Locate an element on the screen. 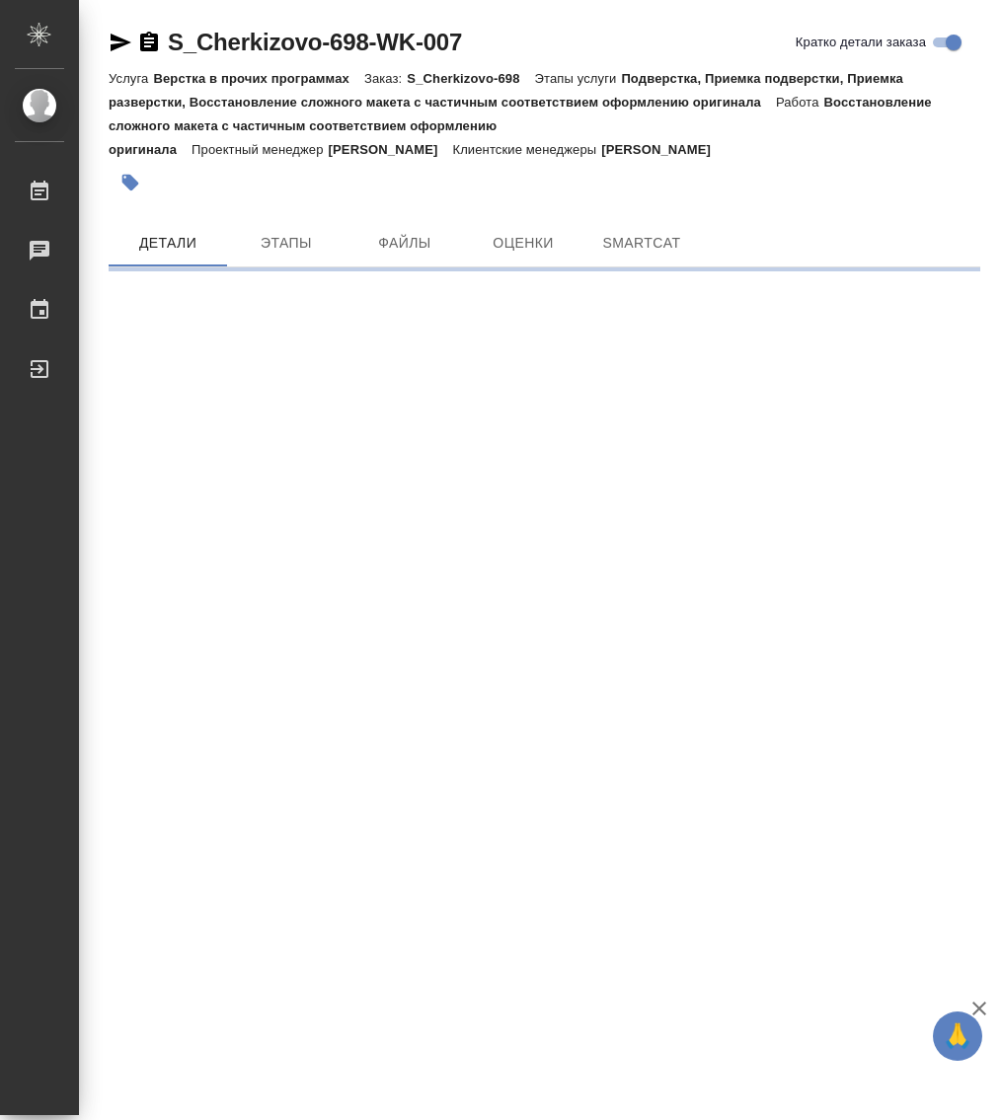 The width and height of the screenshot is (1002, 1120). p: Клиентские менеджеры is located at coordinates (526, 149).